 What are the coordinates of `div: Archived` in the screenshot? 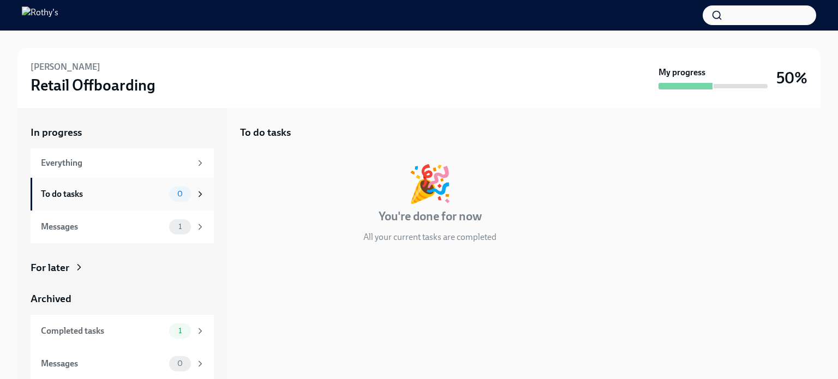 It's located at (122, 299).